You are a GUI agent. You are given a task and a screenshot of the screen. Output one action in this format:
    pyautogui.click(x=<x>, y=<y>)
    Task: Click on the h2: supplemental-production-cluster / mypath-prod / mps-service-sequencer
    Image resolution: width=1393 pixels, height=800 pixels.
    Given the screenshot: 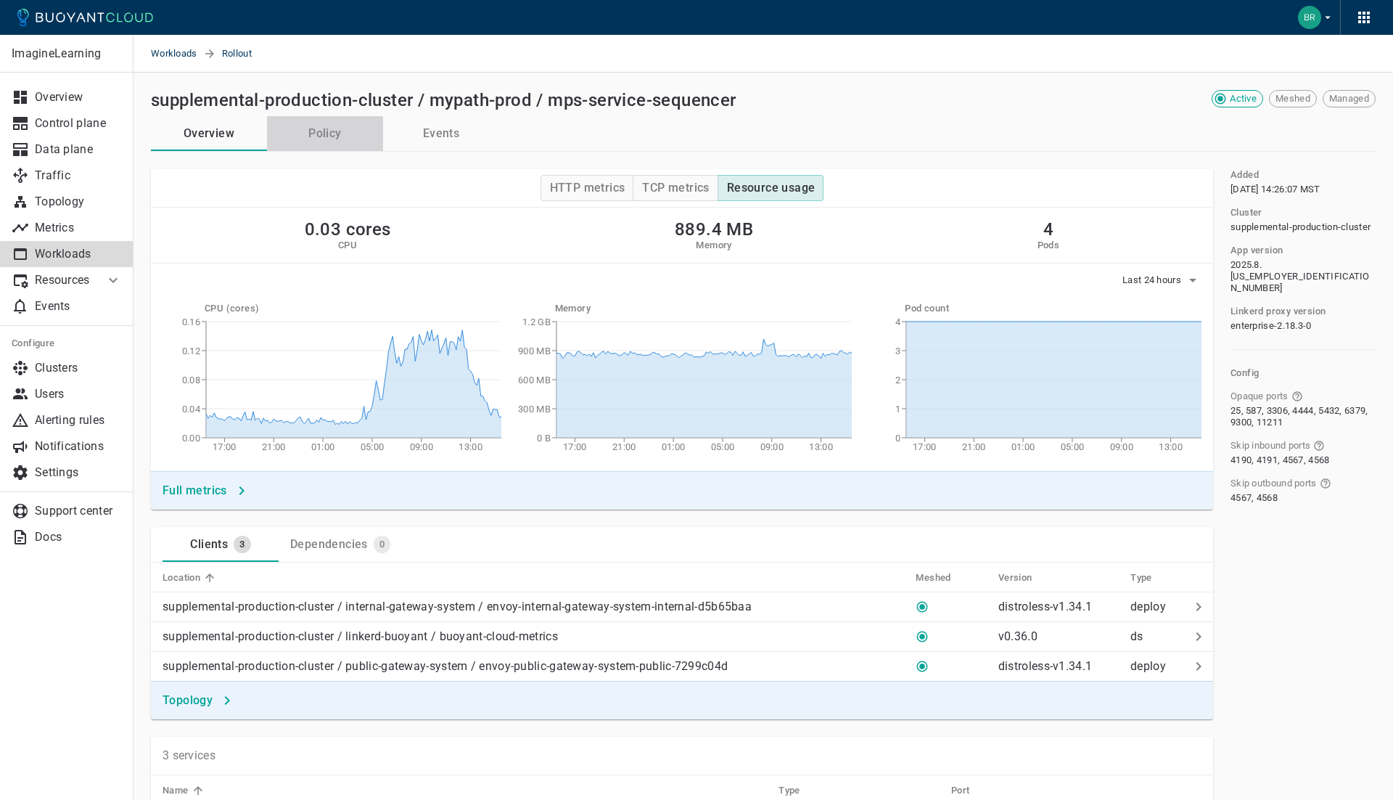 What is the action you would take?
    pyautogui.click(x=443, y=100)
    